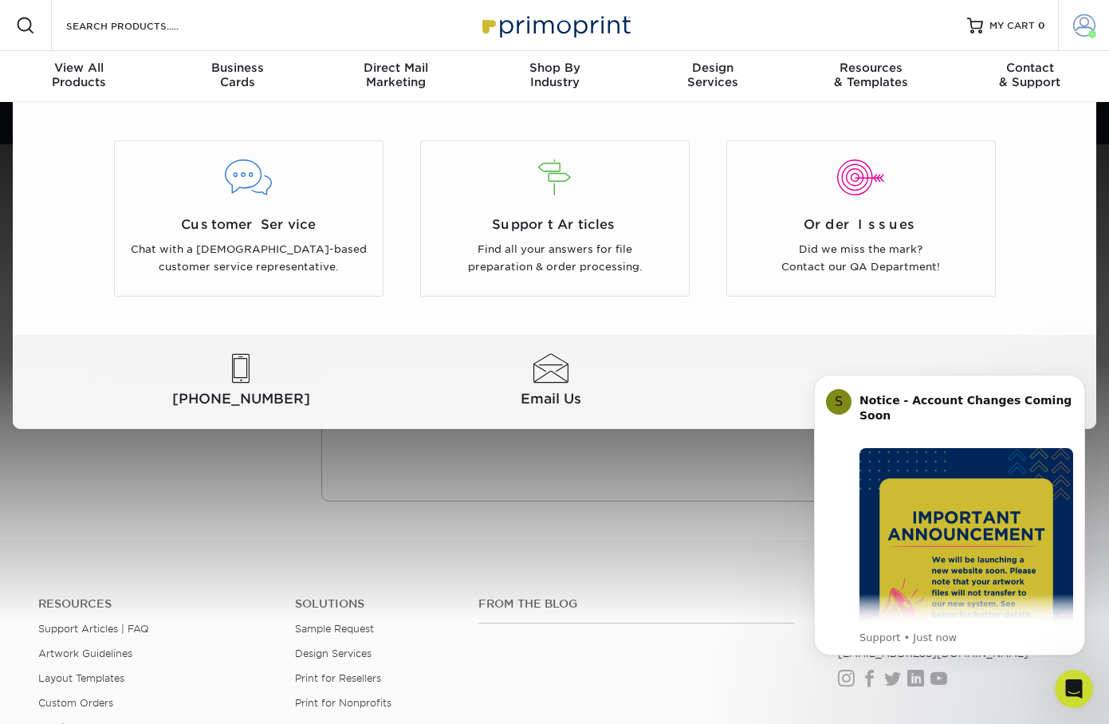 This screenshot has height=724, width=1109. What do you see at coordinates (861, 218) in the screenshot?
I see `a: Order Issues Did we miss the mark? Contact our QA Department!` at bounding box center [861, 218].